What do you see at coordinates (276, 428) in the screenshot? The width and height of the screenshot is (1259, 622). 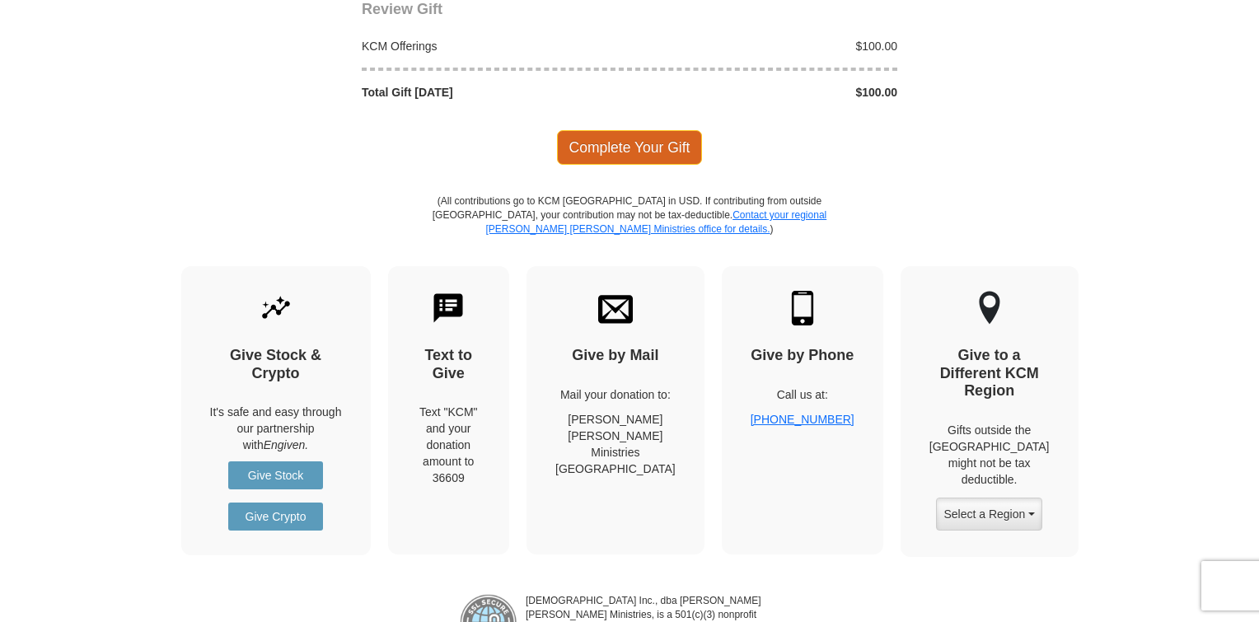 I see `p: It's safe and easy through our partnership with` at bounding box center [276, 428].